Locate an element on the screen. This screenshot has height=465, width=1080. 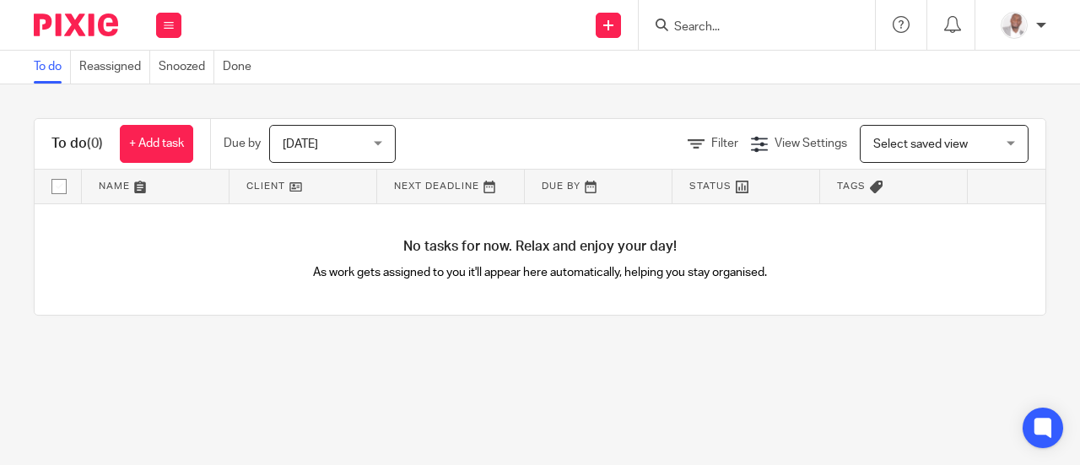
p: As work gets assigned to you it'll appear here automatically, helping you stay organised. is located at coordinates (540, 273).